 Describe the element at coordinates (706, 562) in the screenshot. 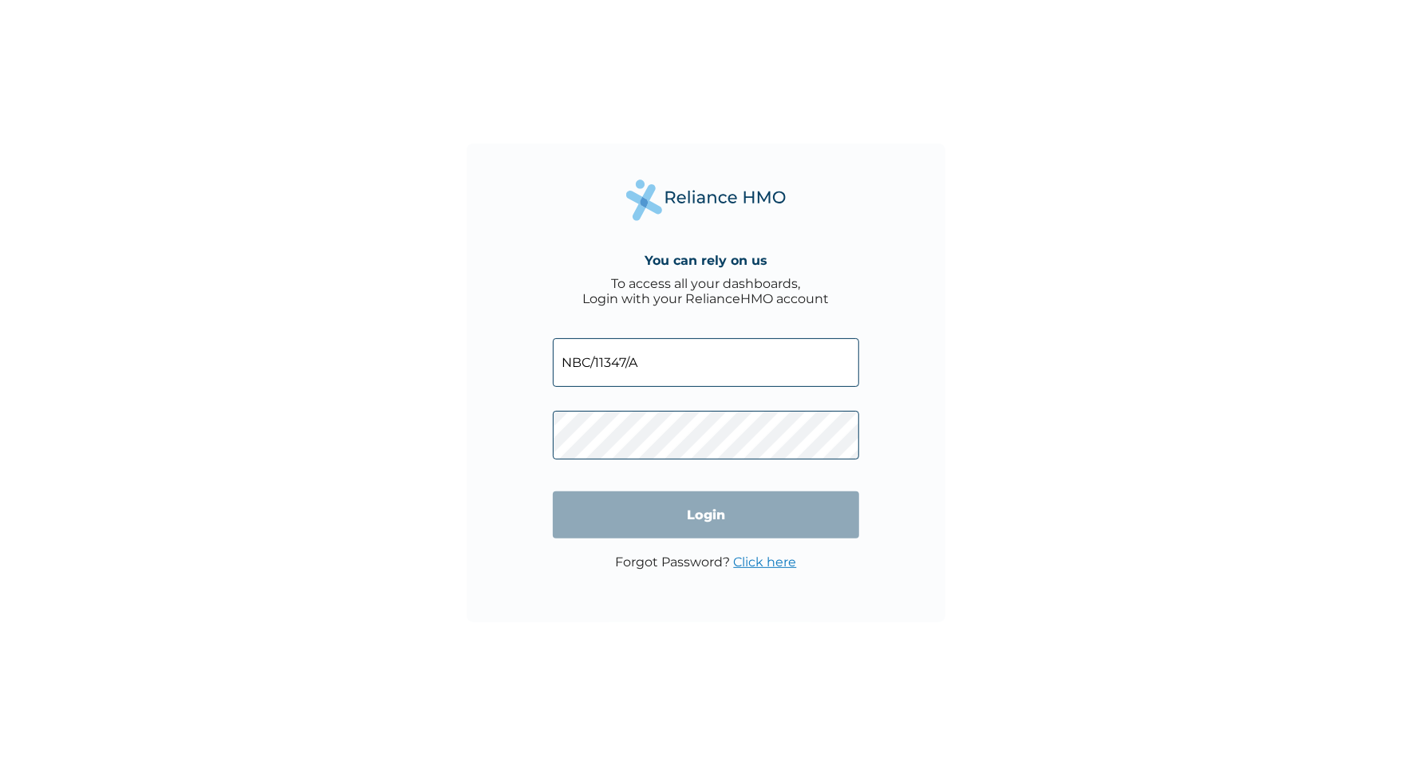

I see `p: Forgot Password?` at that location.